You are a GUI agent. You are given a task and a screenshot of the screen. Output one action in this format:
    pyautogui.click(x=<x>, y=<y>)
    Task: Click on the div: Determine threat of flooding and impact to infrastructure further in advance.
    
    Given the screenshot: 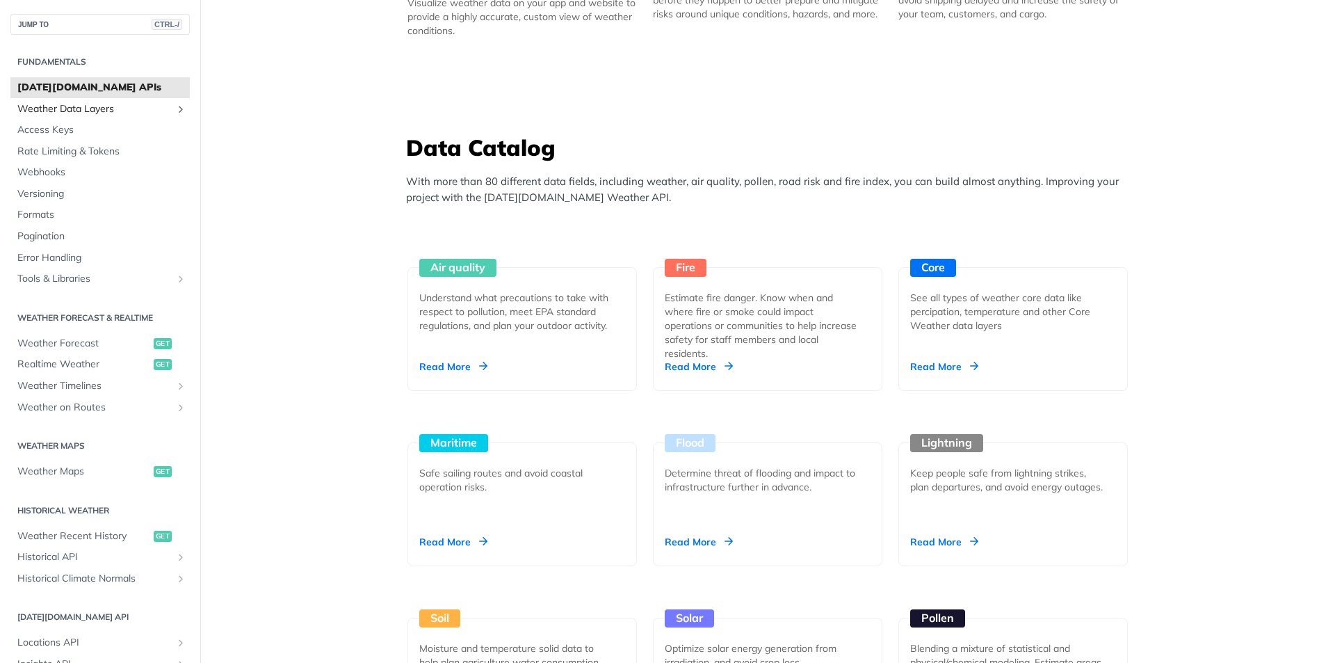 What is the action you would take?
    pyautogui.click(x=762, y=480)
    